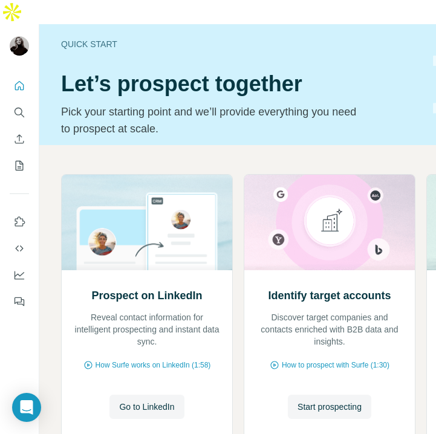  Describe the element at coordinates (19, 302) in the screenshot. I see `button: Feedback` at that location.